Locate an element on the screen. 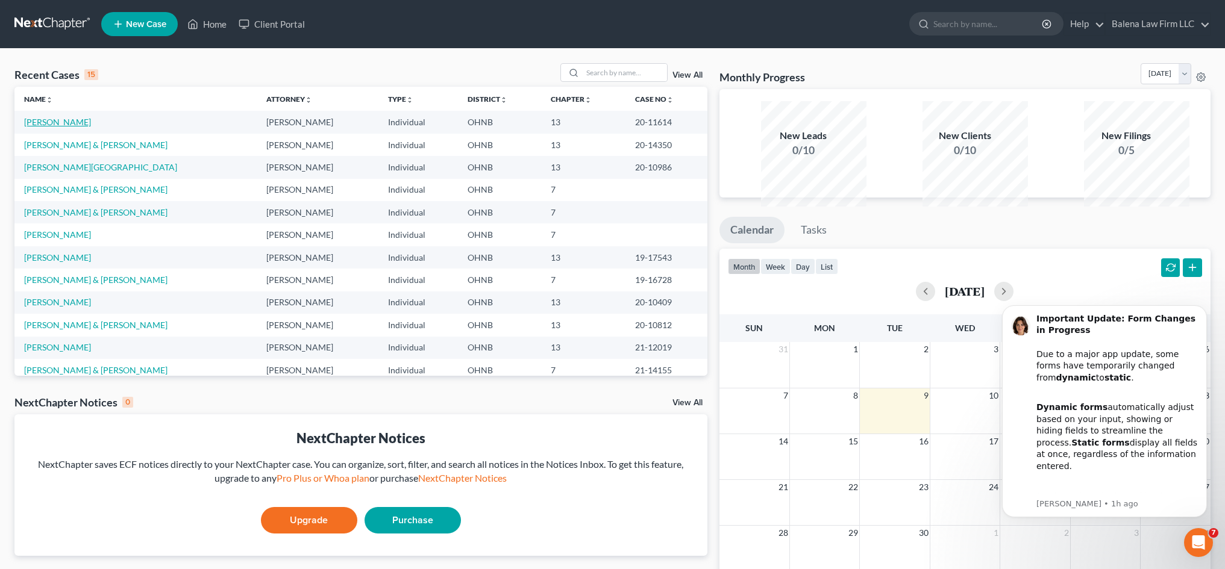  span: 29 is located at coordinates (853, 533).